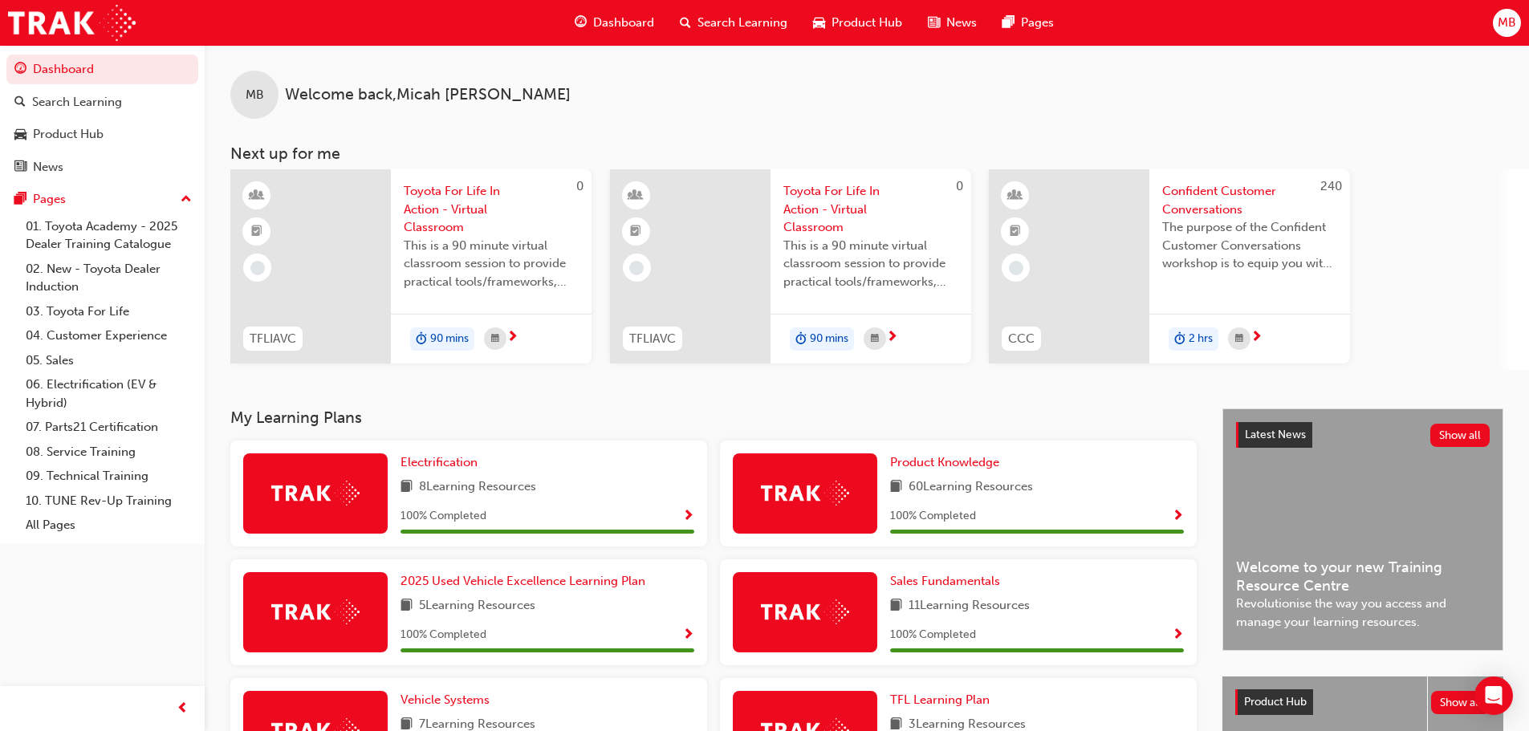 The image size is (1529, 731). Describe the element at coordinates (273, 339) in the screenshot. I see `span: TFLIAVC` at that location.